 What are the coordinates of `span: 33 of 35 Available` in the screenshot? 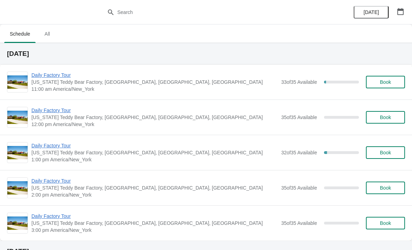 It's located at (299, 82).